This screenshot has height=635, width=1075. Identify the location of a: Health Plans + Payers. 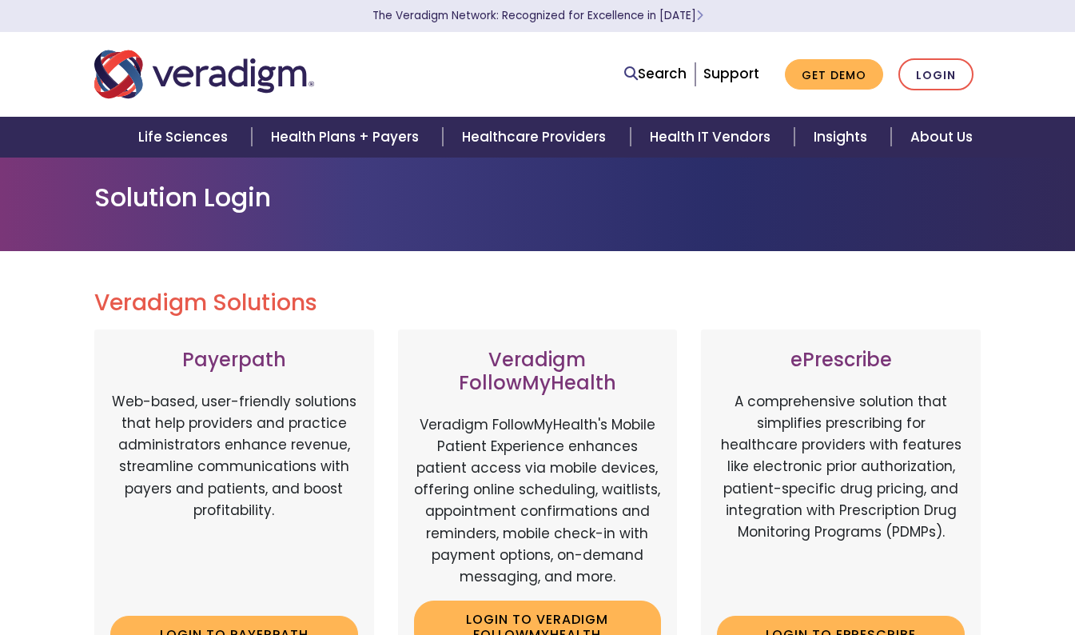
(347, 137).